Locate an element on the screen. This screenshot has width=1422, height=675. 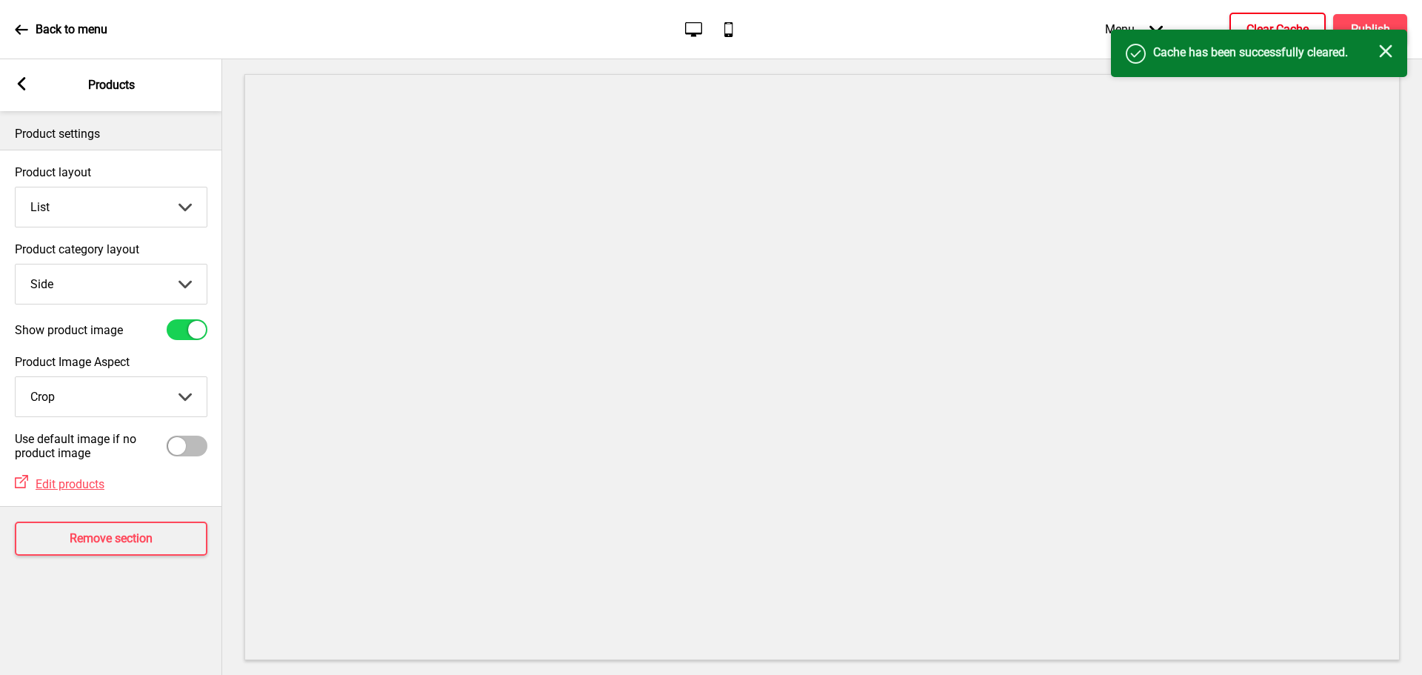
label: Use default image if no product image is located at coordinates (90, 446).